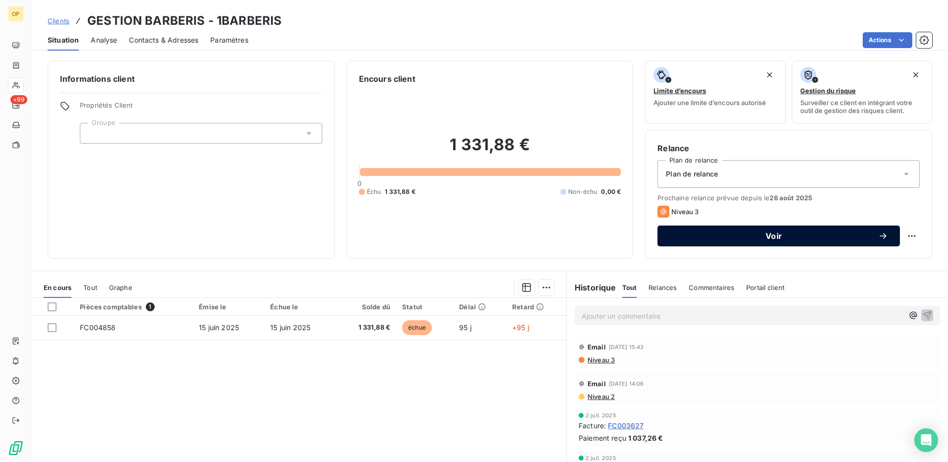 The width and height of the screenshot is (948, 462). I want to click on span: Propriétés Client, so click(201, 108).